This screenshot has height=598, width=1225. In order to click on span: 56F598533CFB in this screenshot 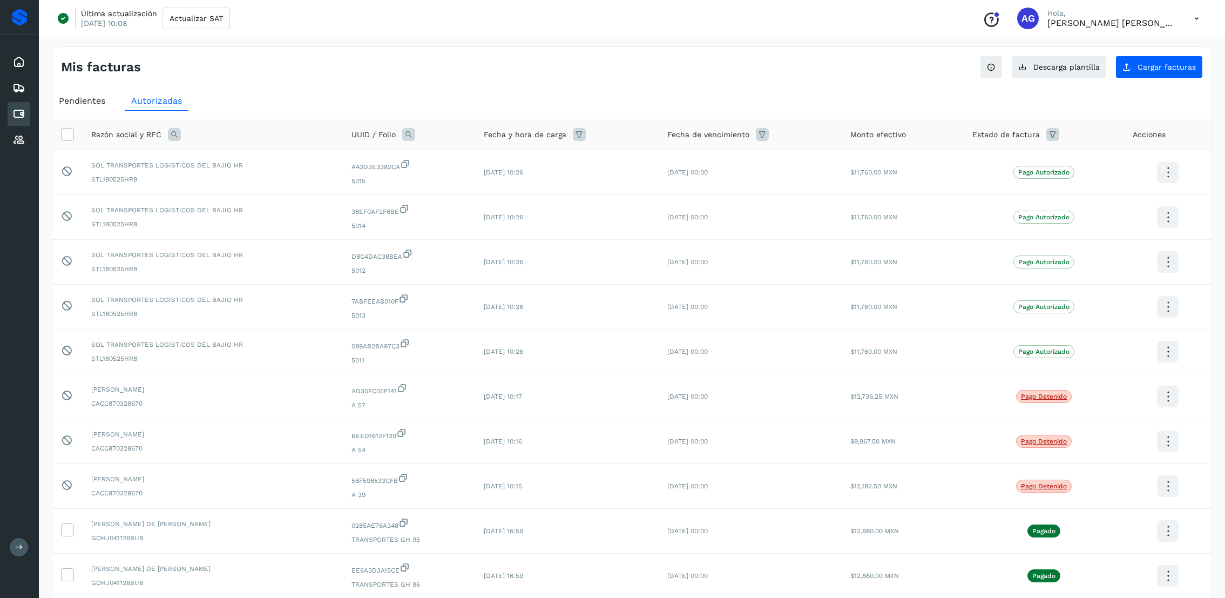, I will do `click(409, 479)`.